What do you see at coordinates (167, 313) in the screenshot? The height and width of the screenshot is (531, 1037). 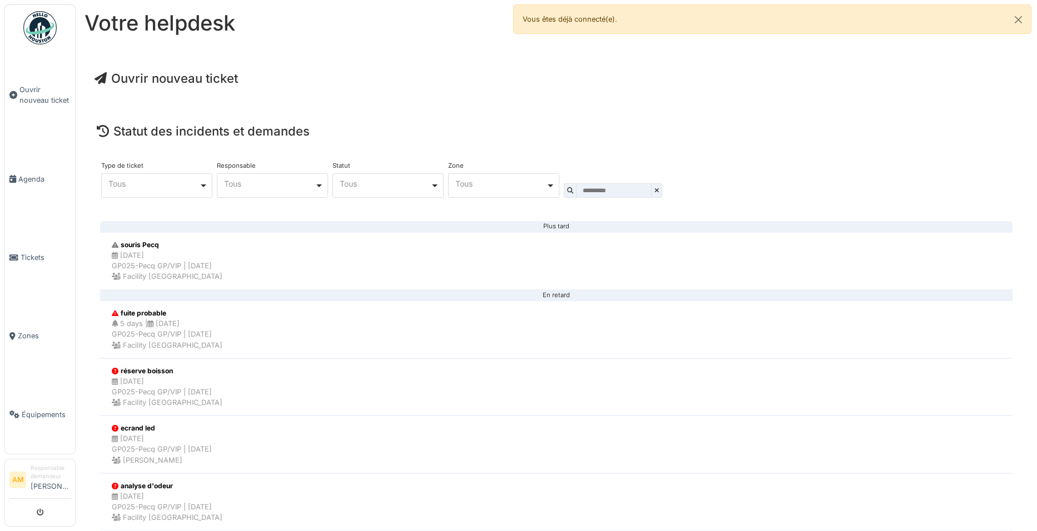 I see `div: fuite probable` at bounding box center [167, 313].